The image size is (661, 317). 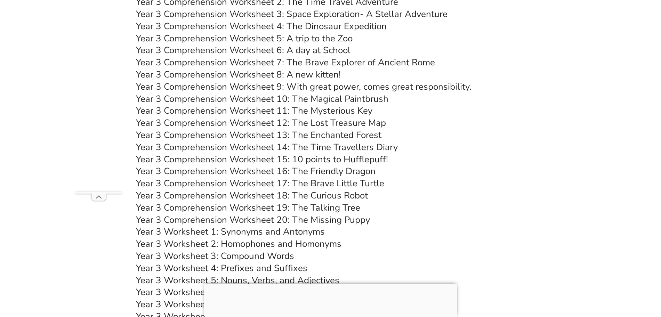 I want to click on a: Year 3 Comprehension Worksheet 12: The Lost Treasure Map, so click(x=261, y=123).